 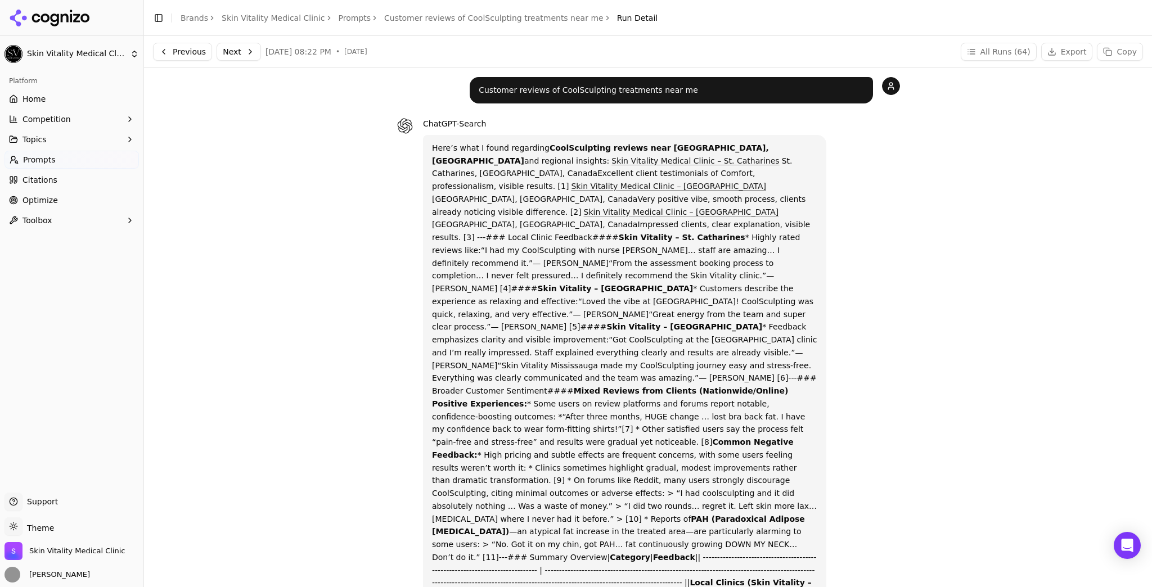 I want to click on em: “Skin Vitality Mississauga made my CoolSculpting journey easy and stress‑free. Everything was cle..., so click(x=622, y=372).